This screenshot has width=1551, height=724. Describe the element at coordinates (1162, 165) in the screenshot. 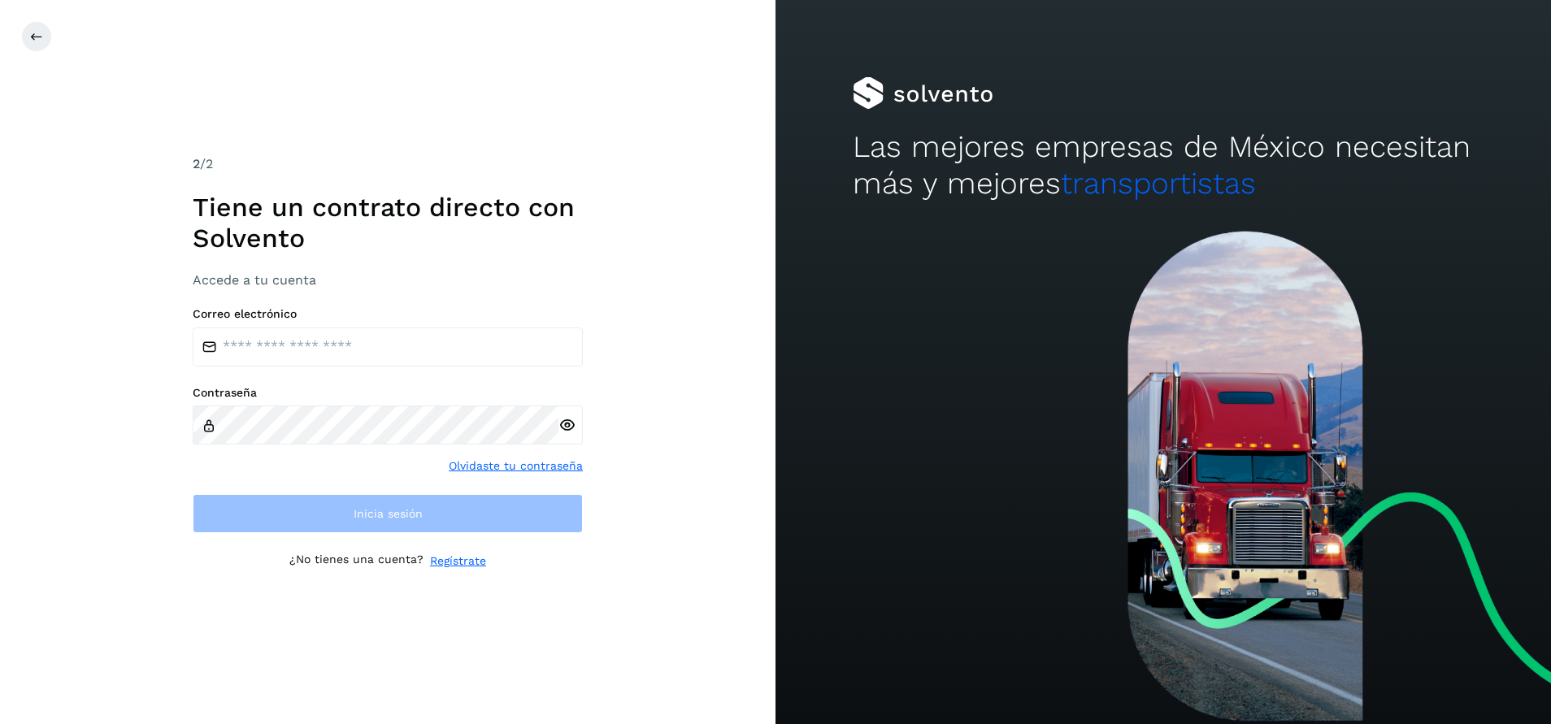

I see `h2: Las mejores empresas de México necesitan más y mejores` at that location.